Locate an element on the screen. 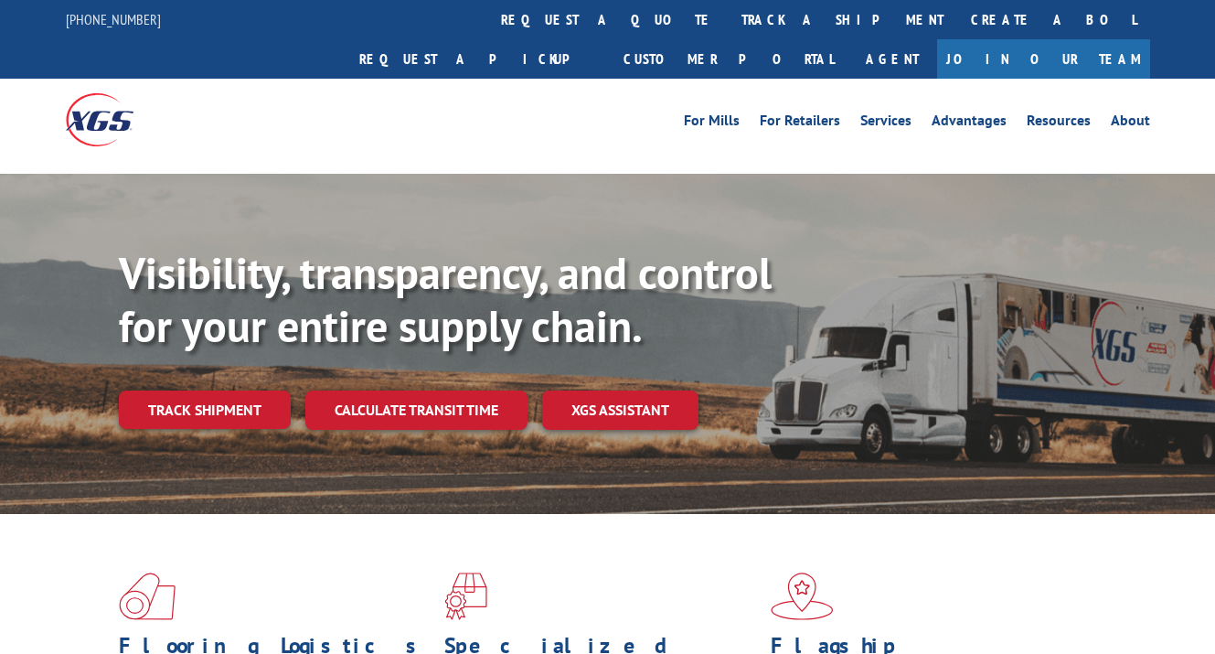  img: xgs-icon-focused-on-flooring-red is located at coordinates (465, 596).